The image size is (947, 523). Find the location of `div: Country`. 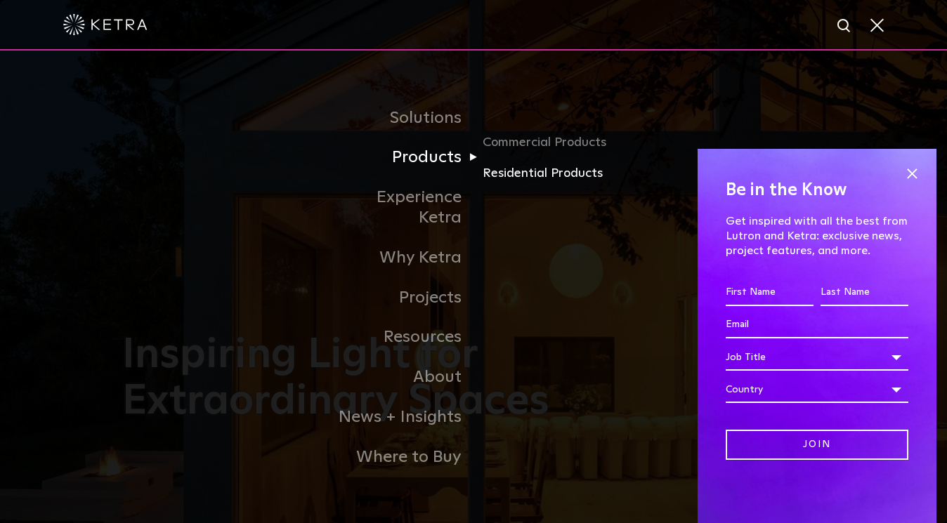

div: Country is located at coordinates (817, 390).